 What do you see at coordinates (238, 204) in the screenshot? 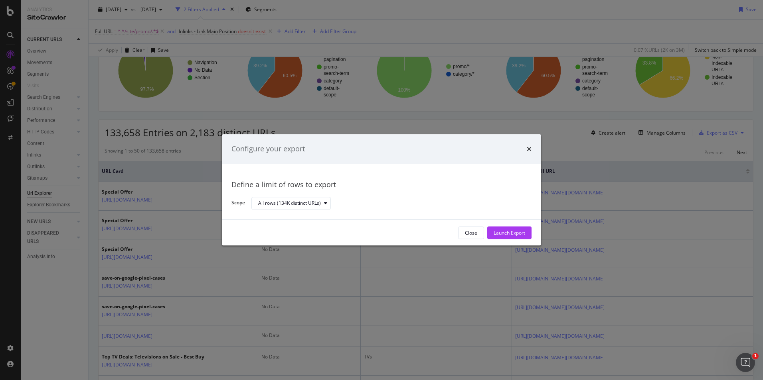
I see `label: Scope` at bounding box center [238, 204].